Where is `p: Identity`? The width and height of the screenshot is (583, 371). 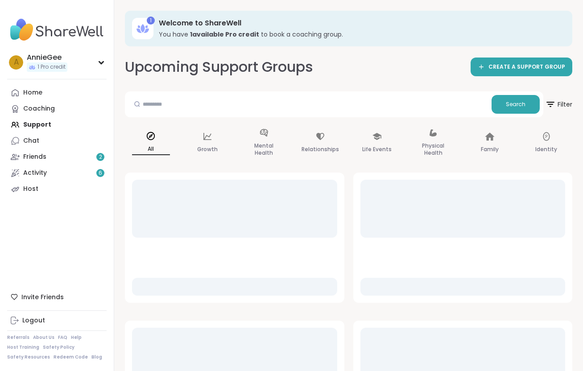
p: Identity is located at coordinates (546, 149).